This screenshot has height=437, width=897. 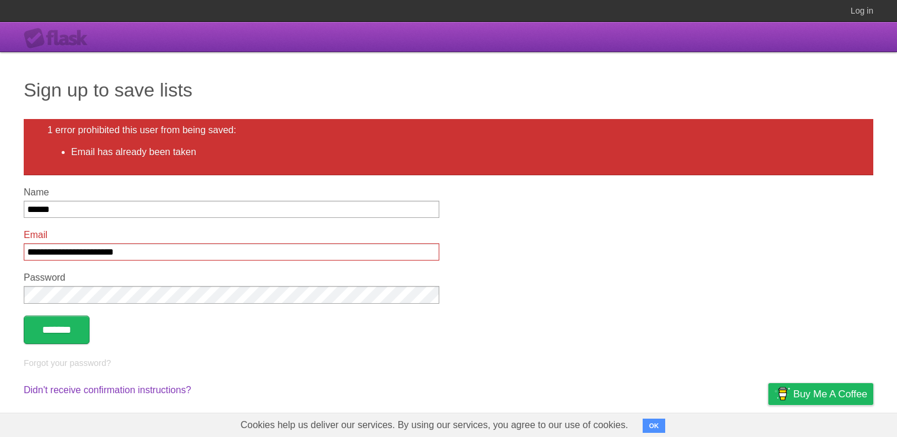 What do you see at coordinates (67, 363) in the screenshot?
I see `a: Forgot your password?` at bounding box center [67, 363].